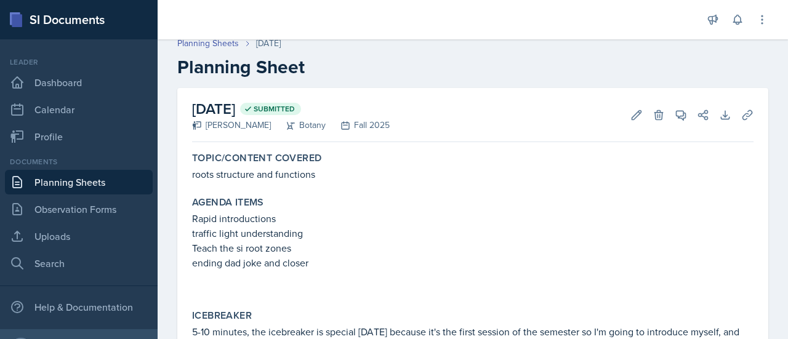 The image size is (788, 339). What do you see at coordinates (79, 110) in the screenshot?
I see `a: Calendar` at bounding box center [79, 110].